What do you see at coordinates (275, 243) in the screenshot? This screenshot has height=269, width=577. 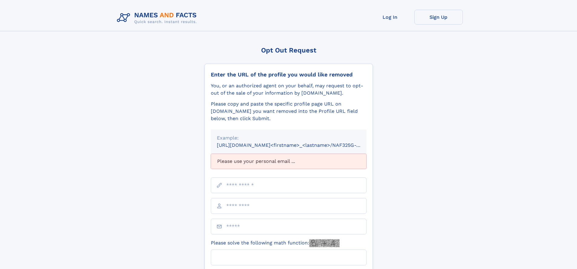 I see `label: Please solve the following math function:` at bounding box center [275, 243].